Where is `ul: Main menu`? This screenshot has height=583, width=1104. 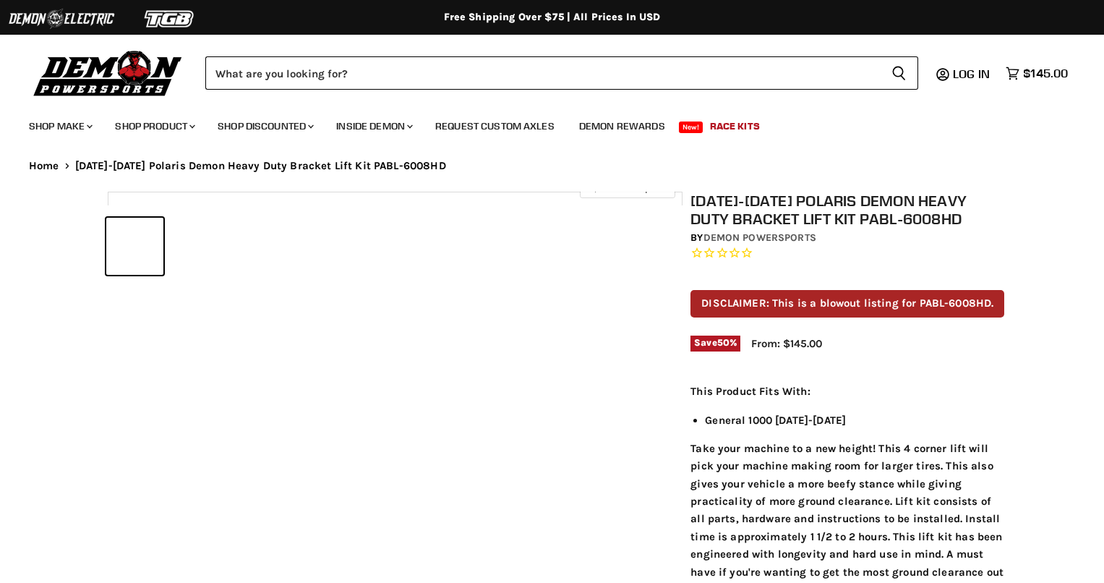 ul: Main menu is located at coordinates (541, 123).